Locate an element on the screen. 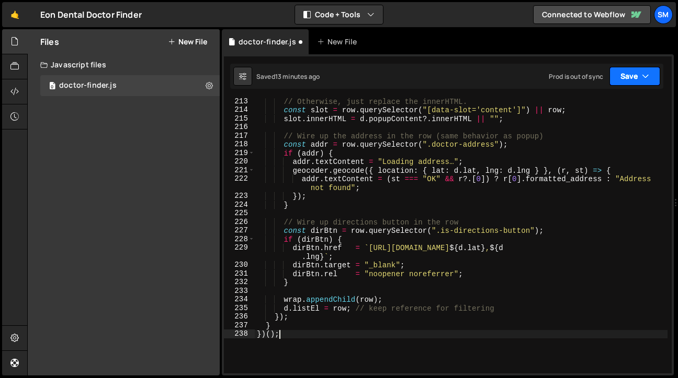 The width and height of the screenshot is (678, 378). div: 232 is located at coordinates (239, 282).